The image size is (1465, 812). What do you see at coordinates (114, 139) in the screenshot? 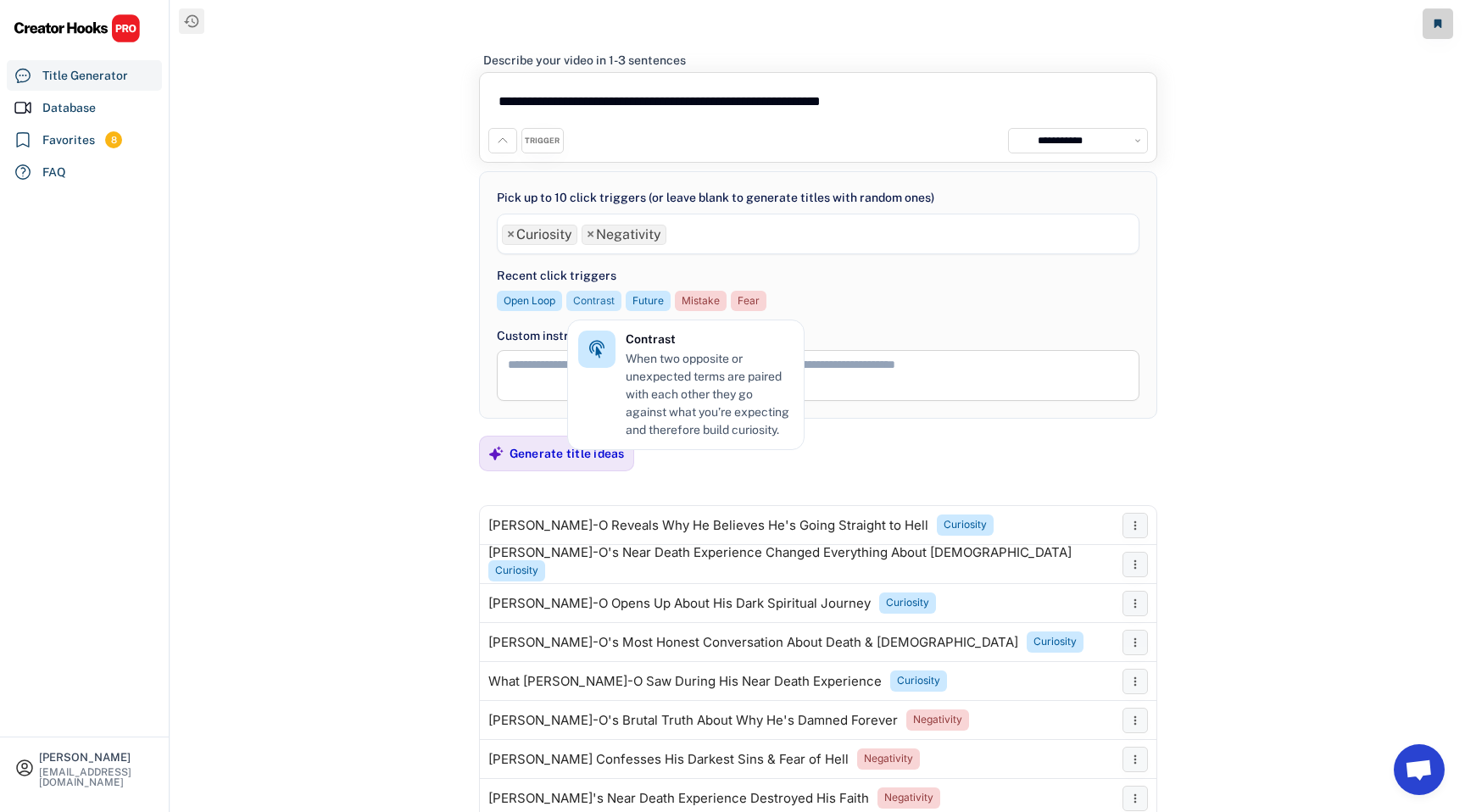
I see `div: 8` at bounding box center [114, 139].